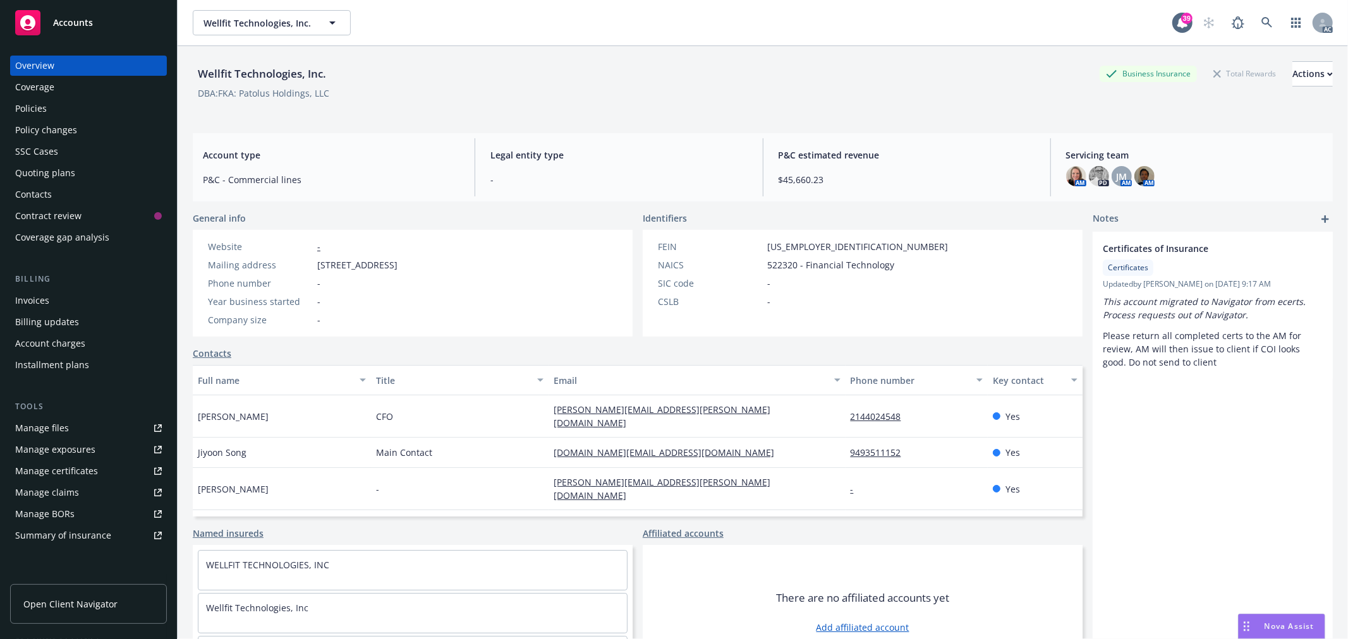 The height and width of the screenshot is (639, 1348). I want to click on a: Wellfit Technologies, Inc, so click(257, 608).